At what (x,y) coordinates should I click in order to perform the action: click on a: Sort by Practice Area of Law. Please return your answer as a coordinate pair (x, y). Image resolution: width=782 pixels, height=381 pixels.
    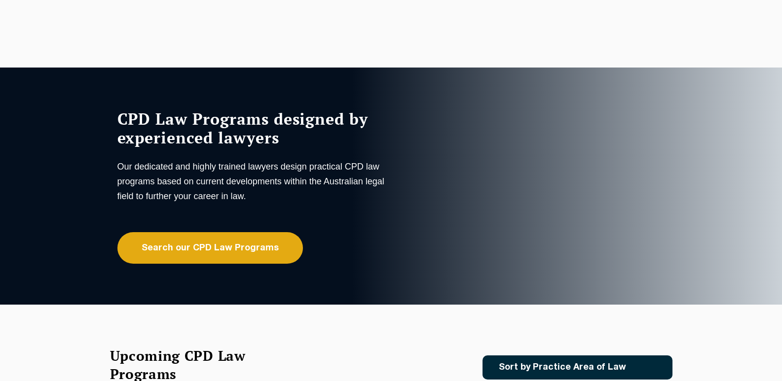
    Looking at the image, I should click on (577, 368).